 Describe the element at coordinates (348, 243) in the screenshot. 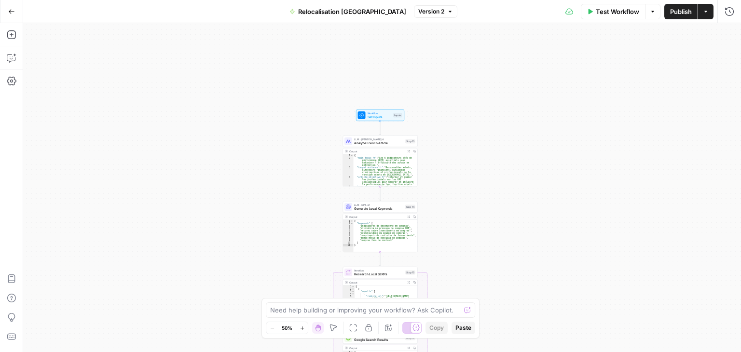

I see `div: 10` at that location.